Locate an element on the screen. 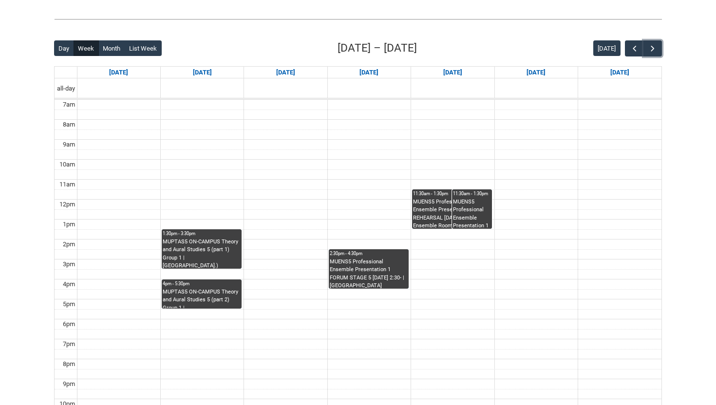  div: 5pm is located at coordinates (69, 304).